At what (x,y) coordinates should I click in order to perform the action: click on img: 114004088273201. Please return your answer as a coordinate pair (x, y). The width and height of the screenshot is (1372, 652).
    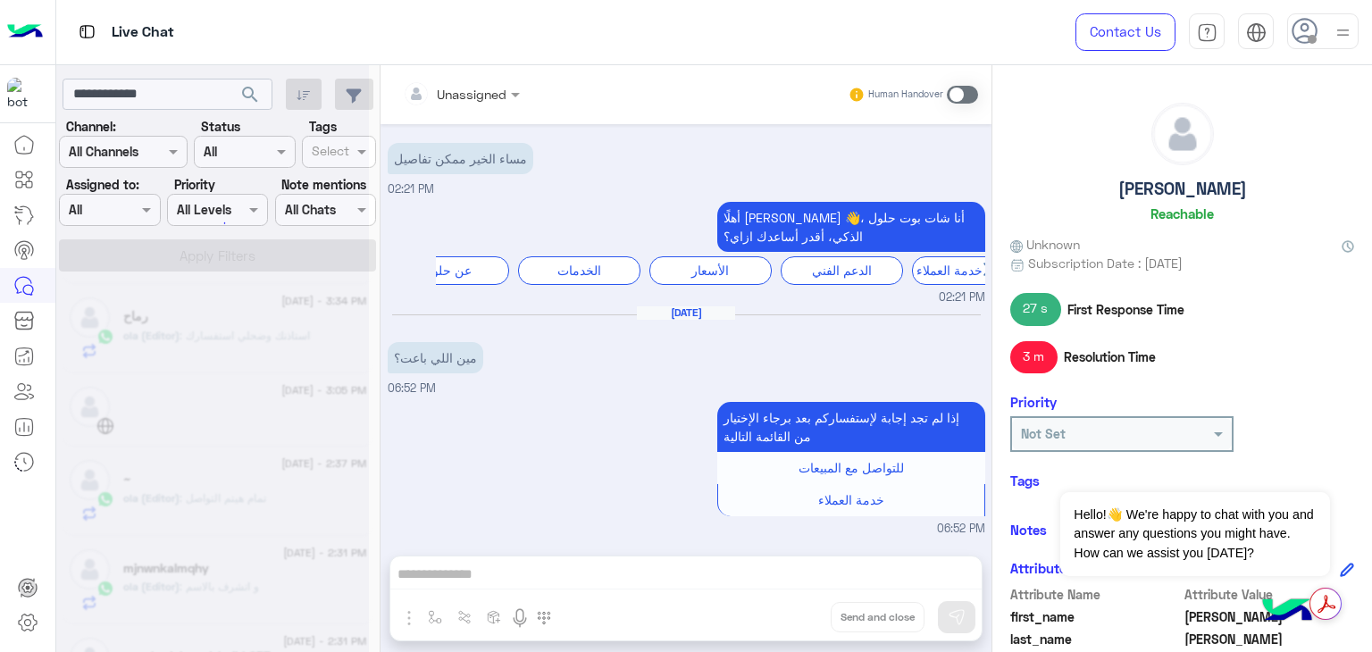
    Looking at the image, I should click on (23, 94).